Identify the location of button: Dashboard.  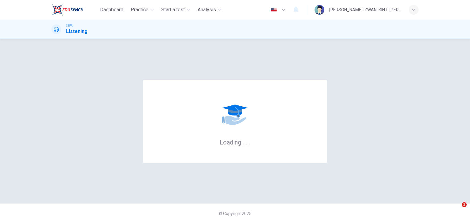
(112, 10).